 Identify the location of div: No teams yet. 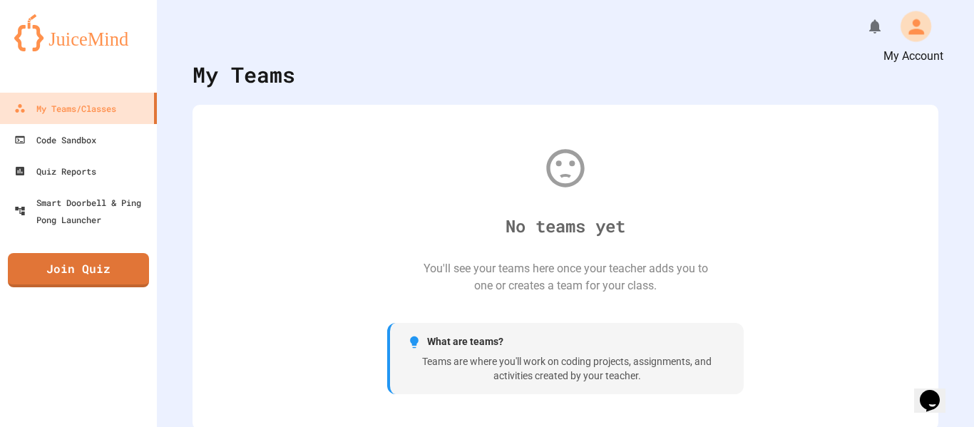
(566, 226).